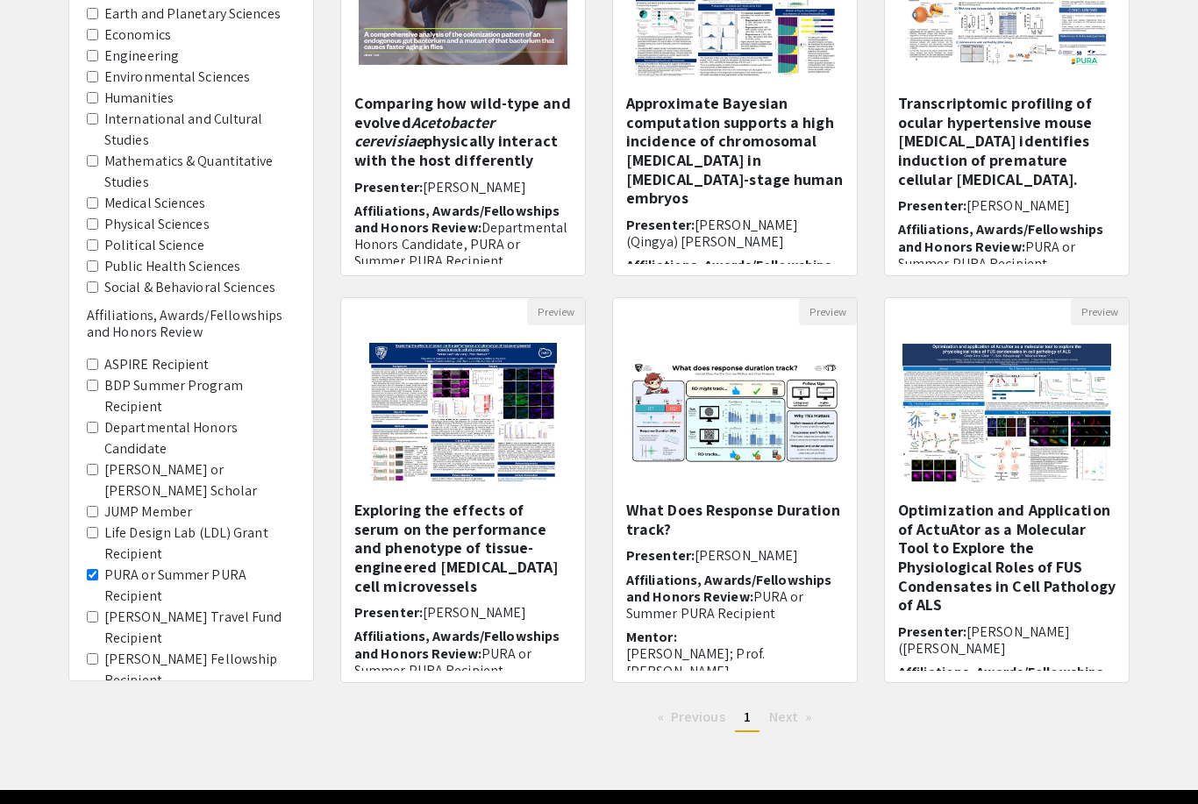 This screenshot has width=1198, height=804. Describe the element at coordinates (200, 439) in the screenshot. I see `label: Departmental Honors Candidate` at that location.